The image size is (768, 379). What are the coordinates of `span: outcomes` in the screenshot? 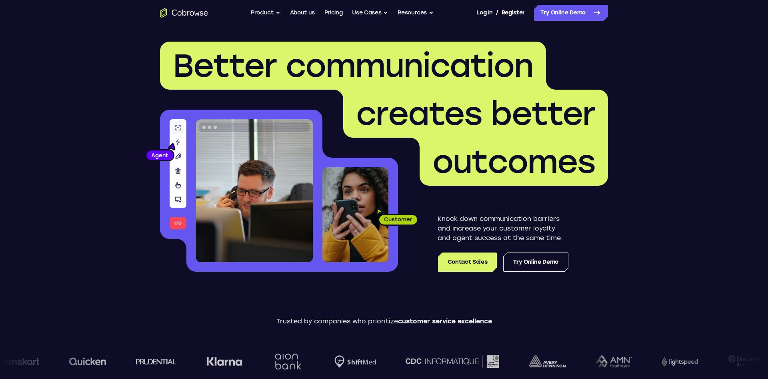 It's located at (513, 162).